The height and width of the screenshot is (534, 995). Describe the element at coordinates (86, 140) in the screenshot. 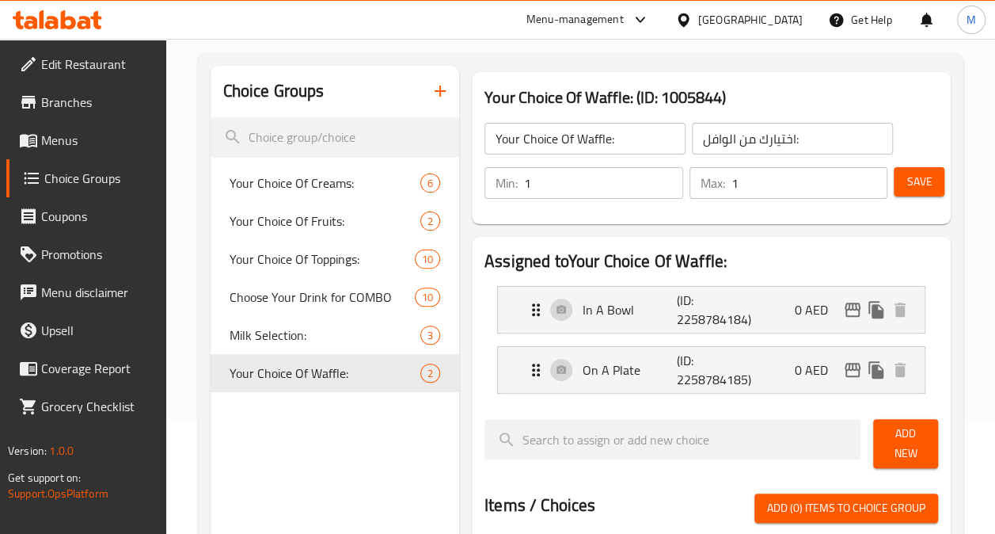

I see `a: Menus` at that location.